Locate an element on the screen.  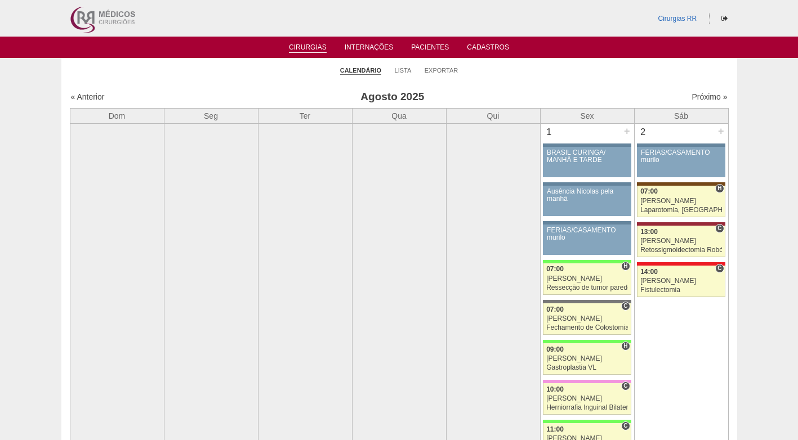
a: « Anterior is located at coordinates (88, 97).